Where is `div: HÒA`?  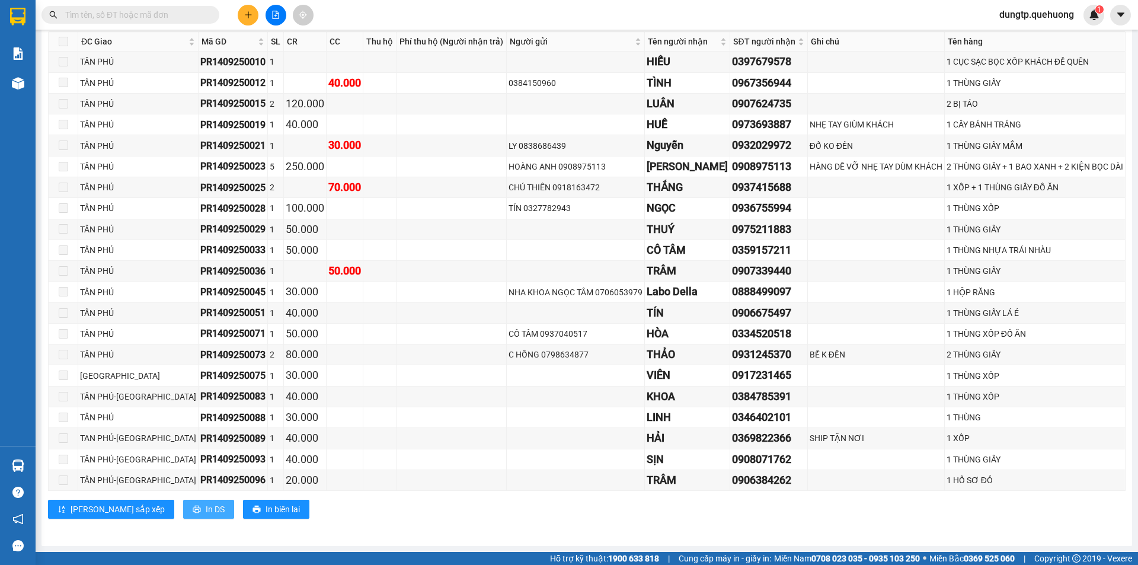 div: HÒA is located at coordinates (687, 334).